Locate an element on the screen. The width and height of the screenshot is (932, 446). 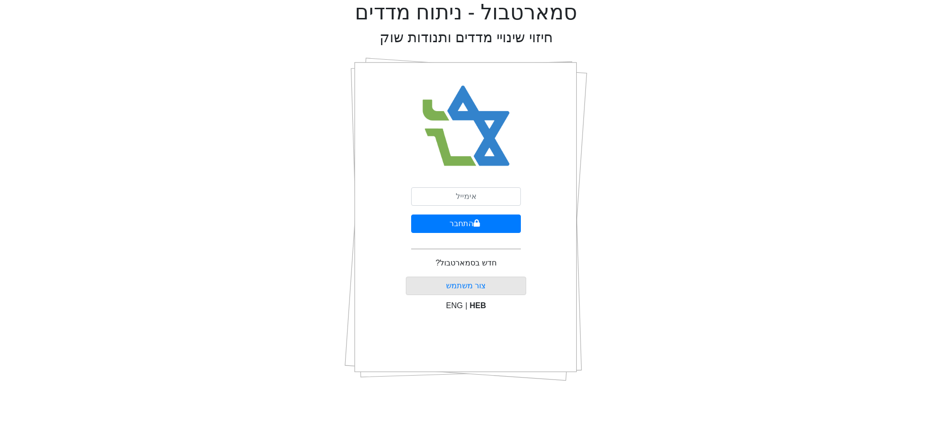
h2: חיזוי שינויי מדדים ותנודות שוק is located at coordinates (466, 37).